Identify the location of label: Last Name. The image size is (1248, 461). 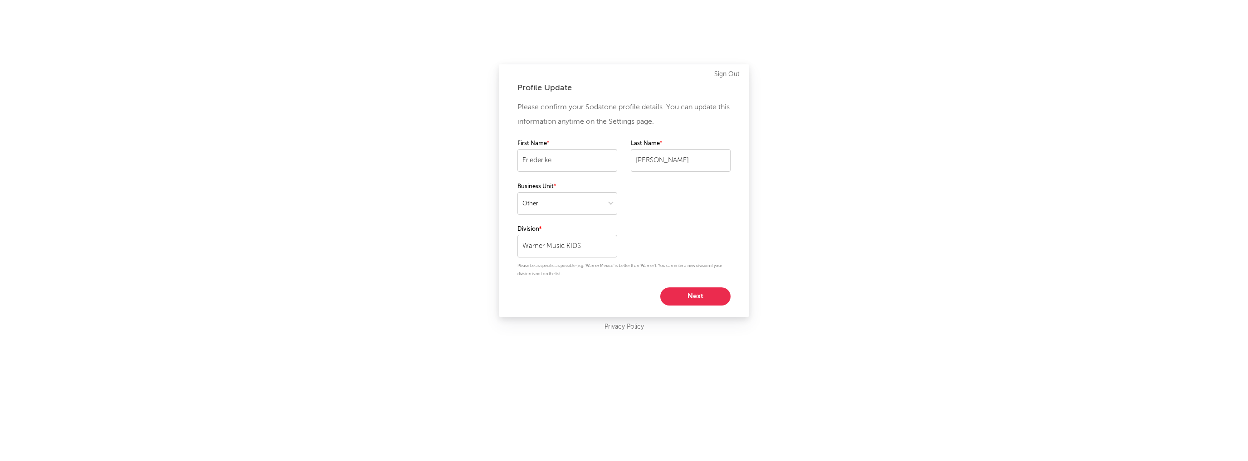
(681, 144).